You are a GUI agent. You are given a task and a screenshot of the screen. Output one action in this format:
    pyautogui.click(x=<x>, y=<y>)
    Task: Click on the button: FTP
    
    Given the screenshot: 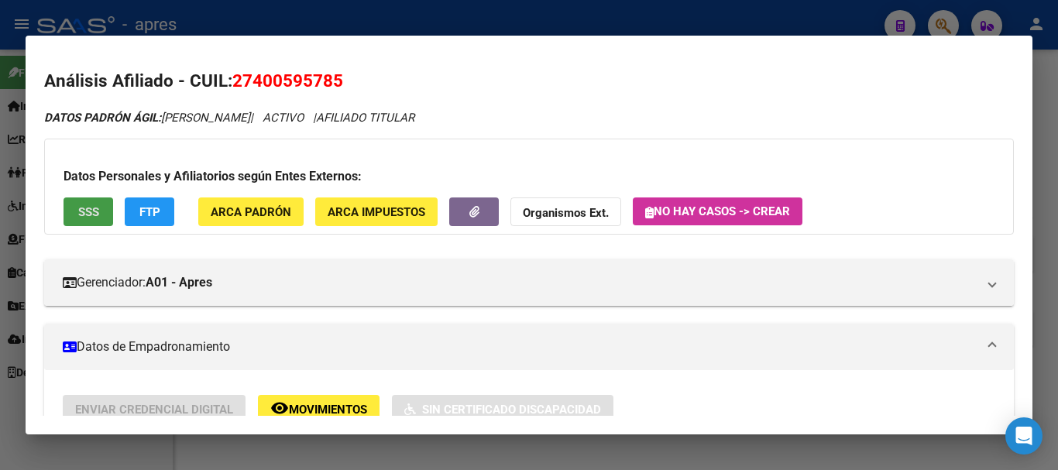 What is the action you would take?
    pyautogui.click(x=149, y=211)
    